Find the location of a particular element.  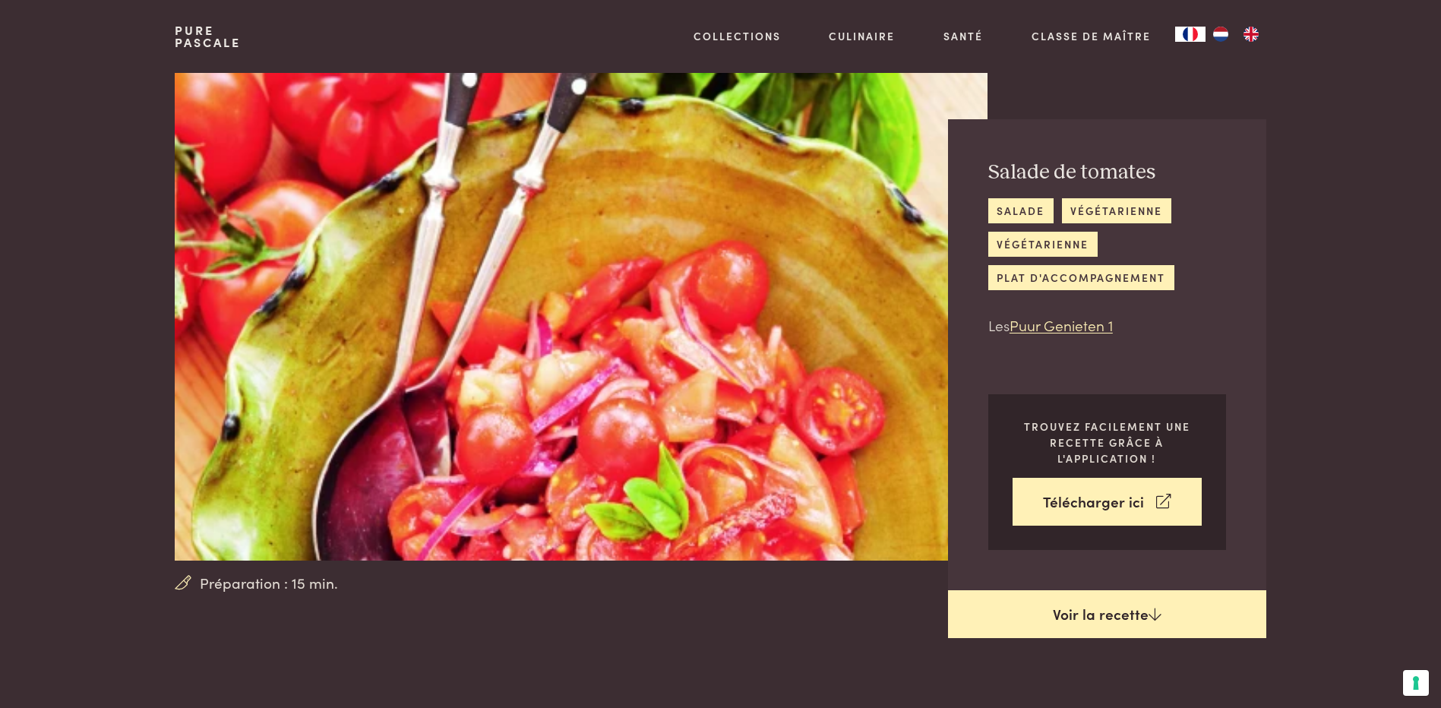

div: Language is located at coordinates (1191, 34).